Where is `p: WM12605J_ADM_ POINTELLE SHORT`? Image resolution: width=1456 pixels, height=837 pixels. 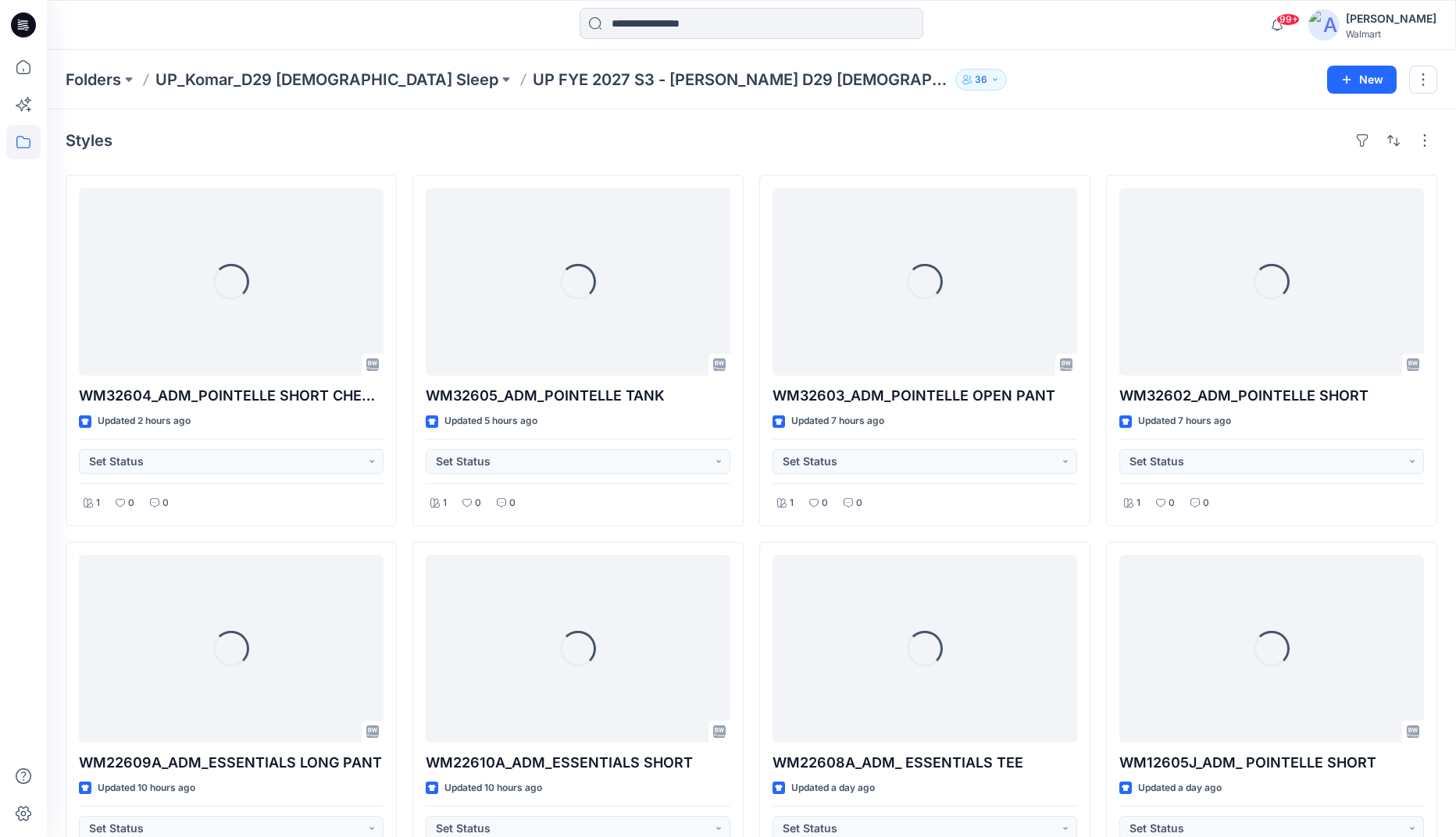
p: WM12605J_ADM_ POINTELLE SHORT is located at coordinates (1272, 763).